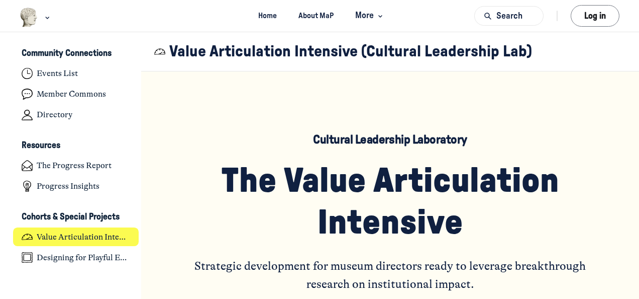 This screenshot has width=639, height=299. I want to click on span: Strategic development for museum directors ready to leverage breakthrough research on institution..., so click(392, 274).